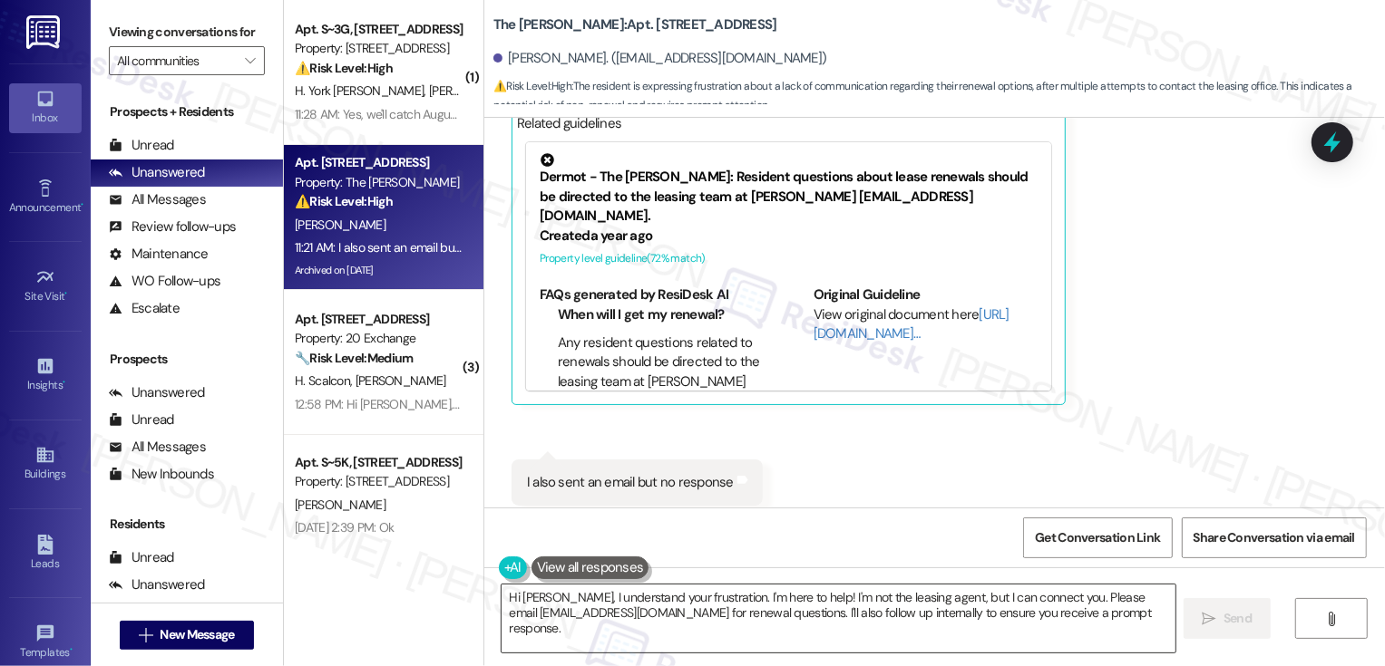  I want to click on span: : The resident is expressing frustration about a lack of communication regarding their renewal op..., so click(939, 96).